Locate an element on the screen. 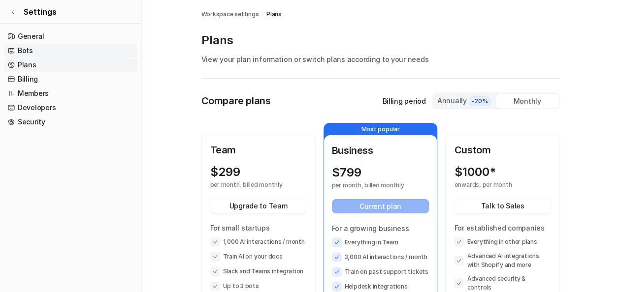 This screenshot has height=292, width=619. div: Annually is located at coordinates (464, 101).